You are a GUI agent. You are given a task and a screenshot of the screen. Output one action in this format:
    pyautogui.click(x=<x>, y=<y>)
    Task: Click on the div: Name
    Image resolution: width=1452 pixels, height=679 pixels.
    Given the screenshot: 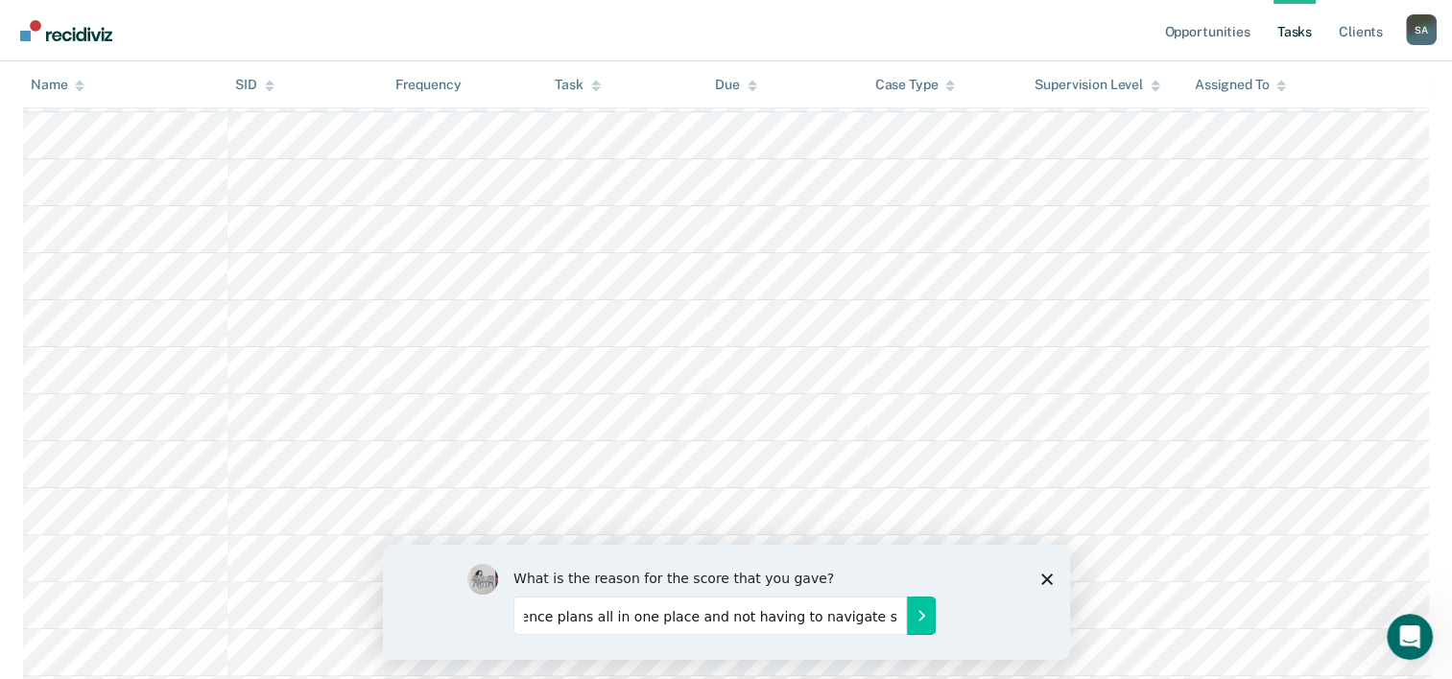 What is the action you would take?
    pyautogui.click(x=58, y=84)
    